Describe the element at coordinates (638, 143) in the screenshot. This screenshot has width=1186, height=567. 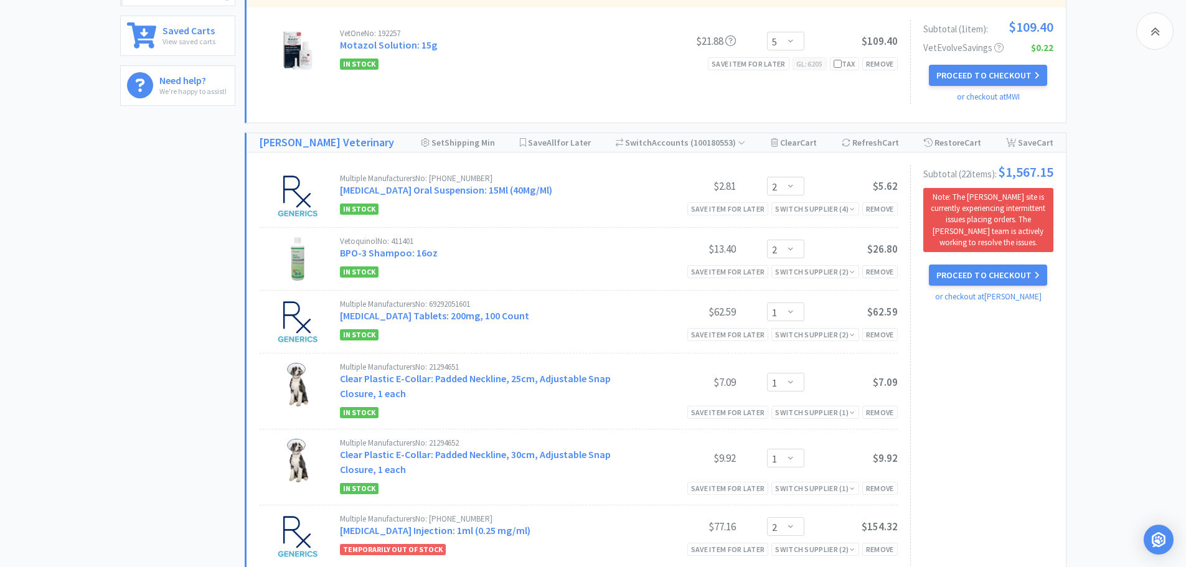
I see `span: Switch` at that location.